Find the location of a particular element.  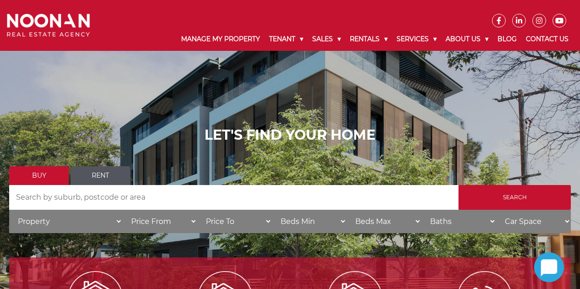

a: About Us is located at coordinates (467, 39).